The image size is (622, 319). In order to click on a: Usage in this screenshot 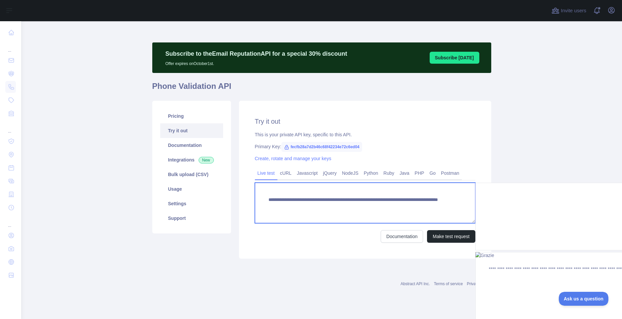, I will do `click(192, 189)`.